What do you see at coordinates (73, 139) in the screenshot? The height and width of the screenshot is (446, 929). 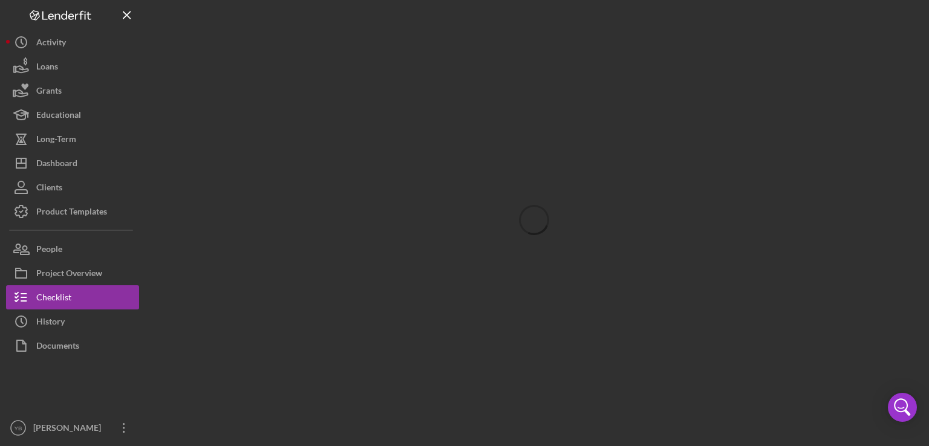 I see `a: Long-Term` at bounding box center [73, 139].